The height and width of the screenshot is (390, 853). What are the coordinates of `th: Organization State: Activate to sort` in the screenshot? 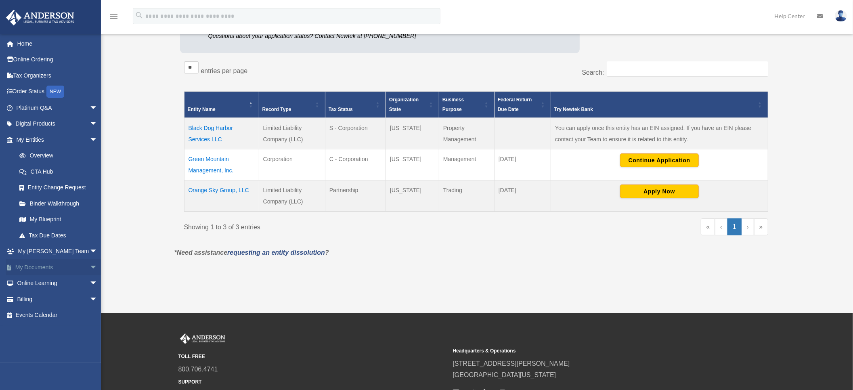 It's located at (412, 105).